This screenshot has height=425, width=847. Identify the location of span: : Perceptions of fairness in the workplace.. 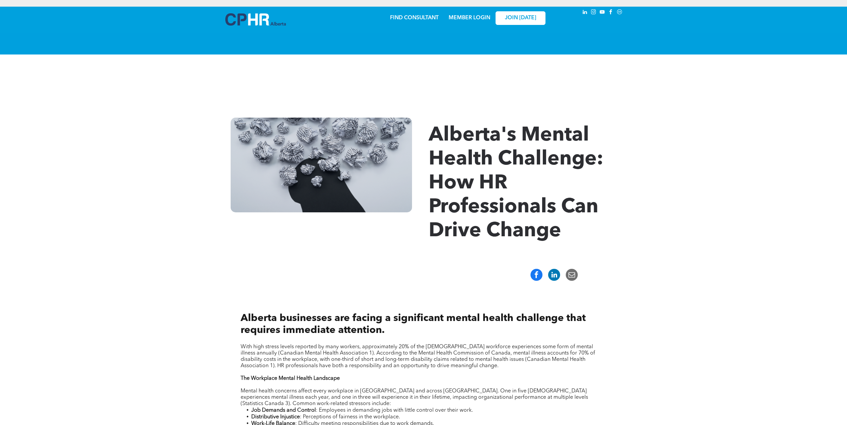
(350, 418).